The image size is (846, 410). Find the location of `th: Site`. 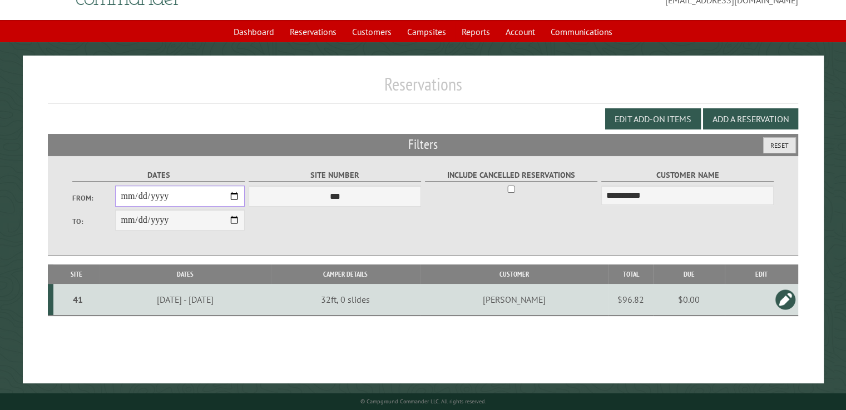

th: Site is located at coordinates (76, 274).